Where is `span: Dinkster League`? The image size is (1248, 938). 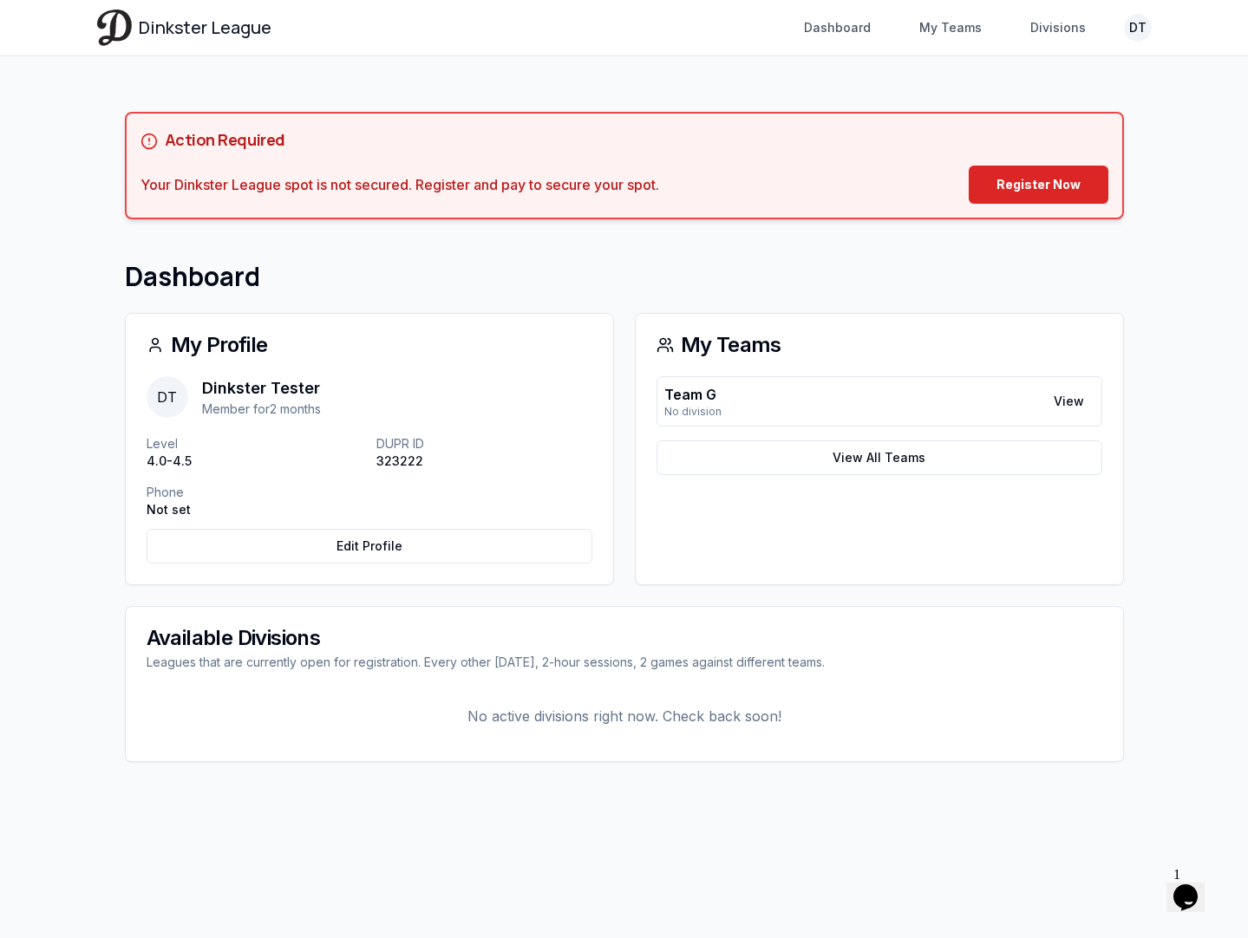 span: Dinkster League is located at coordinates (205, 28).